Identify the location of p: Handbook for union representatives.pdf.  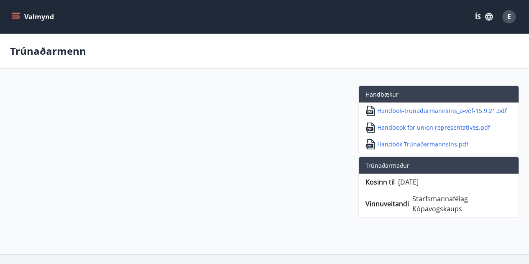
(434, 128).